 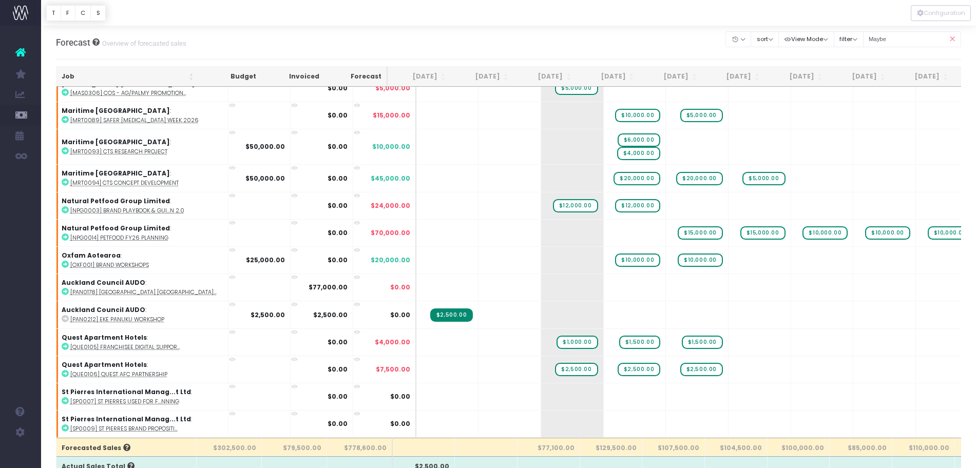 What do you see at coordinates (912, 39) in the screenshot?
I see `input: Search...` at bounding box center [912, 39].